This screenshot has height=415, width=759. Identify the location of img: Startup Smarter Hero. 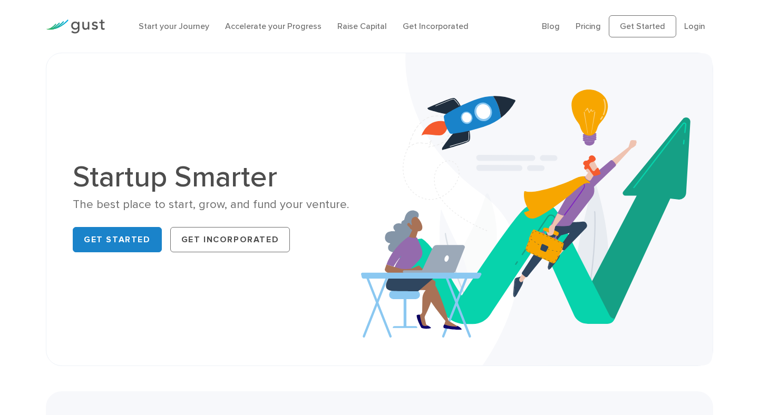
(536, 209).